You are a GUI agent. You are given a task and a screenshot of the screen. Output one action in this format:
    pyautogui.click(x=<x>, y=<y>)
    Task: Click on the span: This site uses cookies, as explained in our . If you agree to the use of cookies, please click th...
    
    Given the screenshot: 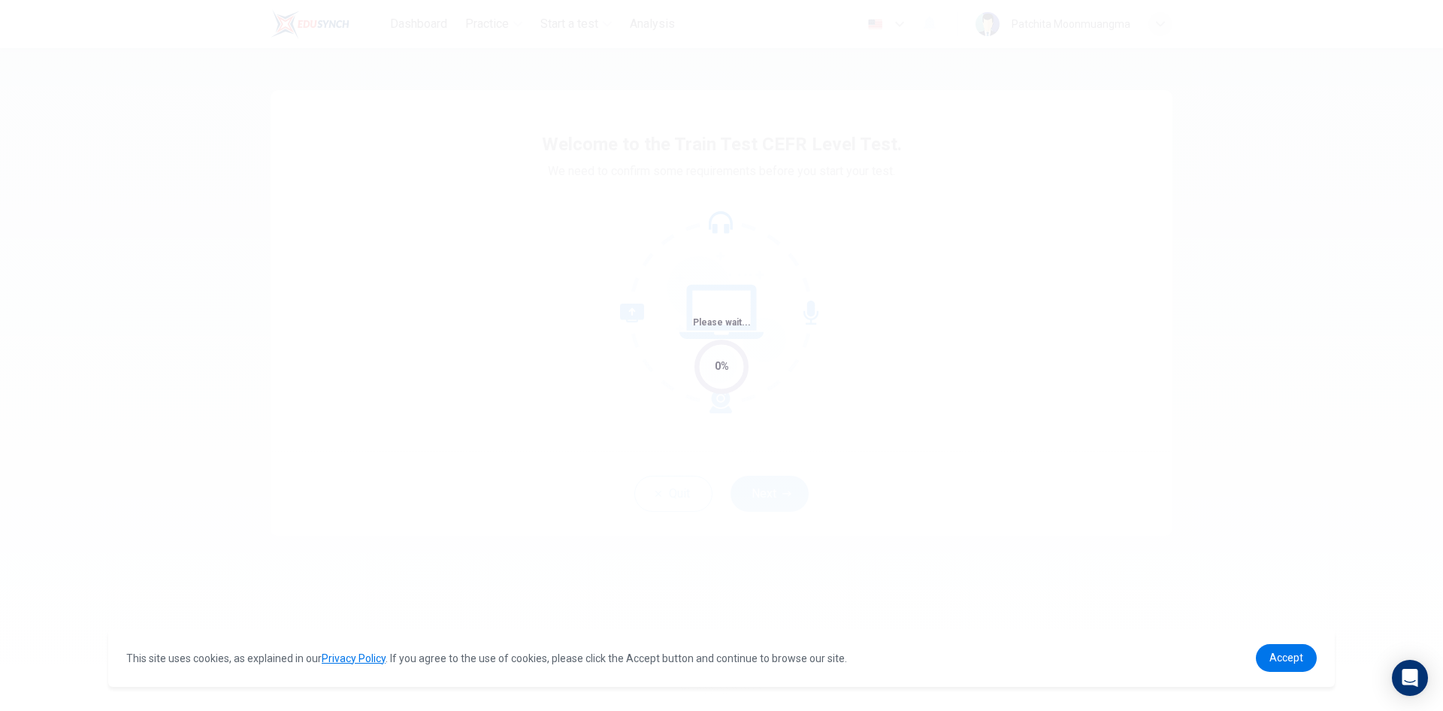 What is the action you would take?
    pyautogui.click(x=486, y=658)
    